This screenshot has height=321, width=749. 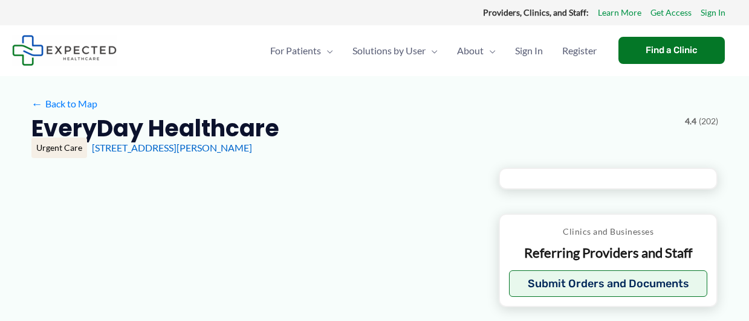 I want to click on span: 4.4, so click(x=690, y=121).